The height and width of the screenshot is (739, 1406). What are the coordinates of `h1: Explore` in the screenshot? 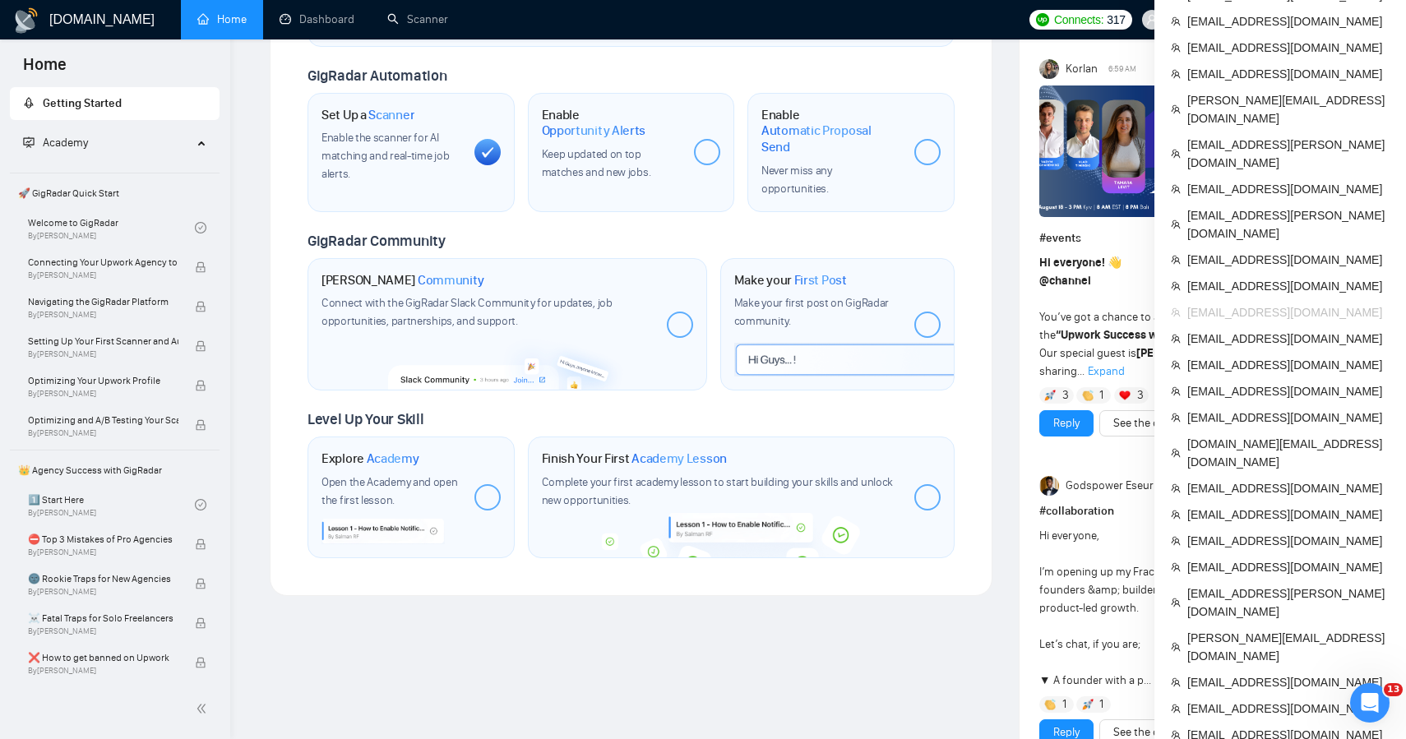 It's located at (370, 459).